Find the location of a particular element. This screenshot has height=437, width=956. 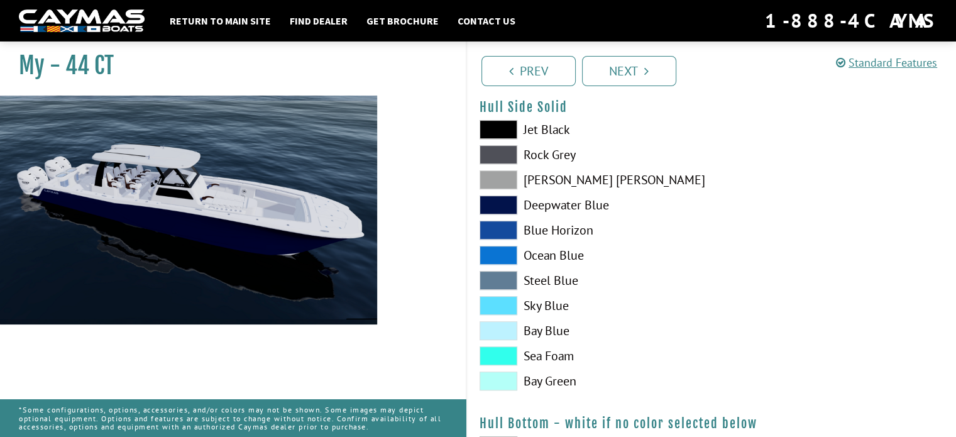

img: white-logo-c9c8dbefe5ff5ceceb0f0178aa75bf4bb51f6bca0971e226c86eb53dfe498488.png is located at coordinates (82, 21).